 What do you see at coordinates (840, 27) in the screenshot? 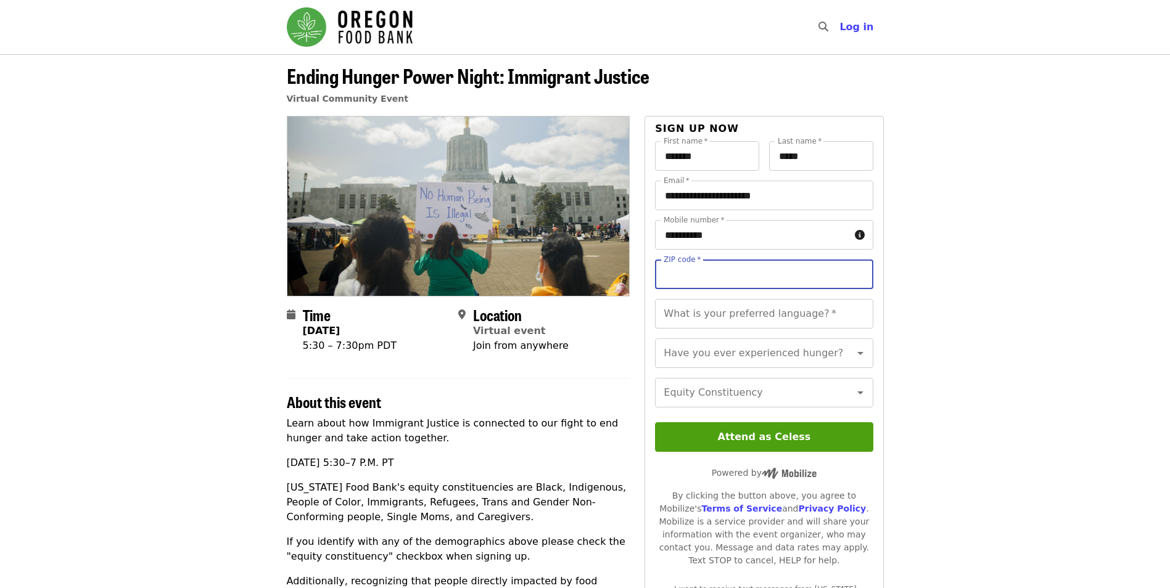
I see `input: Search` at bounding box center [840, 27].